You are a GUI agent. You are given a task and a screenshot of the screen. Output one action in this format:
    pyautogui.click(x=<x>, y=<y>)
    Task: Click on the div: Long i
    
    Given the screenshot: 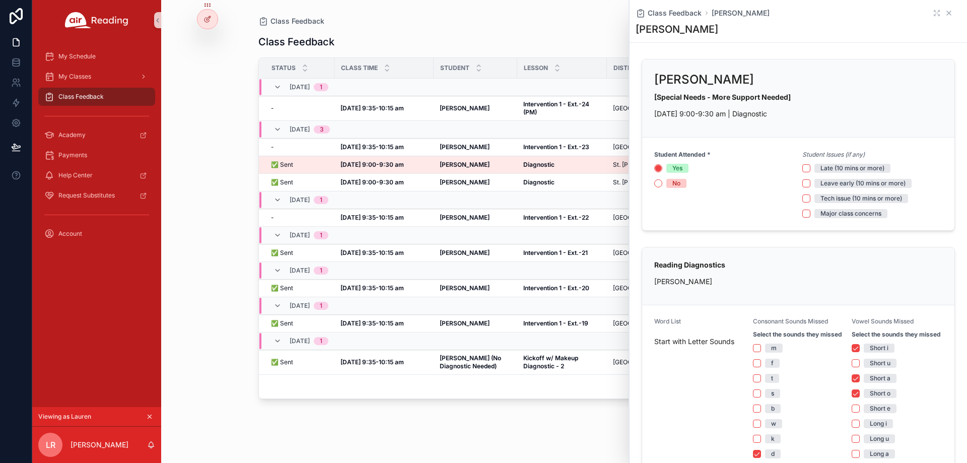 What is the action you would take?
    pyautogui.click(x=878, y=423)
    